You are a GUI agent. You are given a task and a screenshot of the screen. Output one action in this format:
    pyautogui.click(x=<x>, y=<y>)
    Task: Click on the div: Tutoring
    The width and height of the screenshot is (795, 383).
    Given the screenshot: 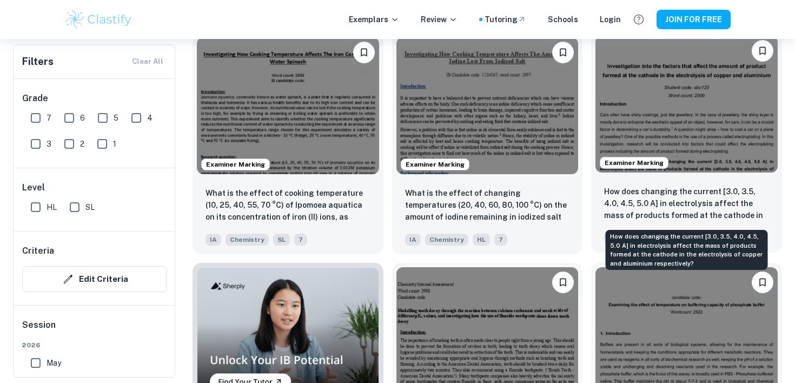 What is the action you would take?
    pyautogui.click(x=505, y=19)
    